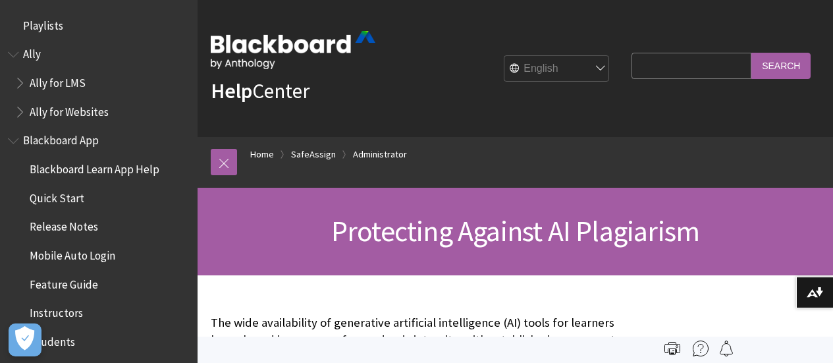  I want to click on img: More help, so click(701, 348).